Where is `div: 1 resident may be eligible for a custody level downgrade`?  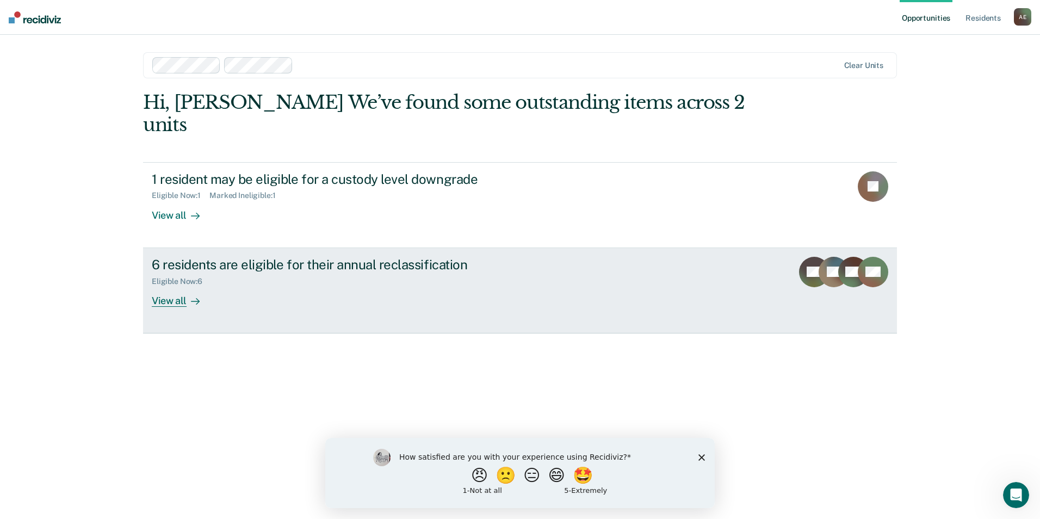 div: 1 resident may be eligible for a custody level downgrade is located at coordinates (343, 179).